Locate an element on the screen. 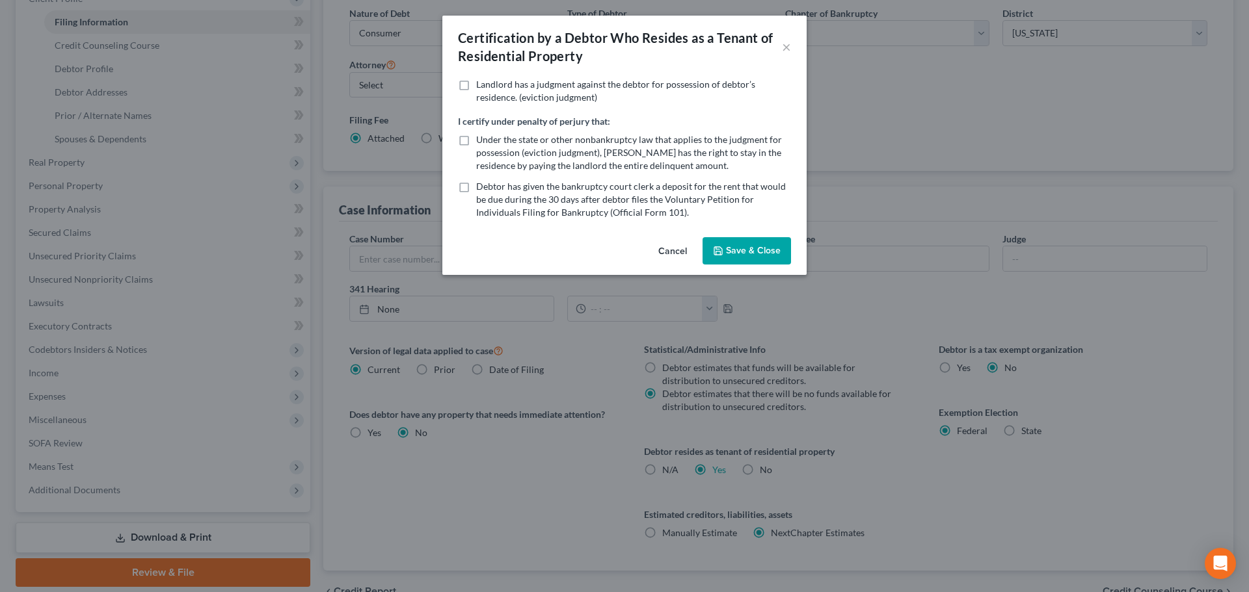 The image size is (1249, 592). span: Landlord has a judgment against the debtor for possession of debtor’s residence. (eviction judgment) is located at coordinates (615, 90).